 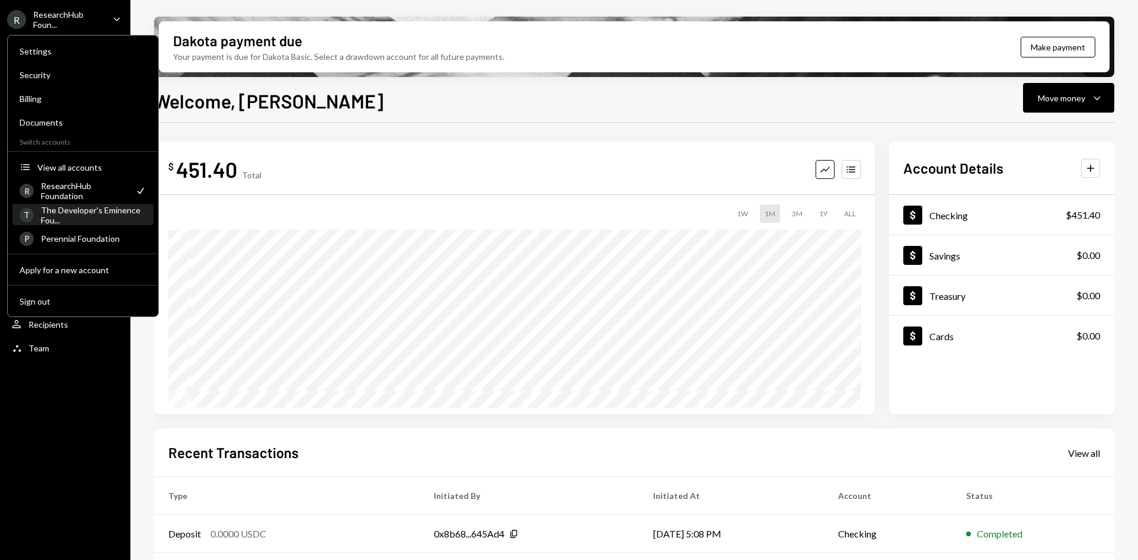 I want to click on th: Type, so click(x=287, y=496).